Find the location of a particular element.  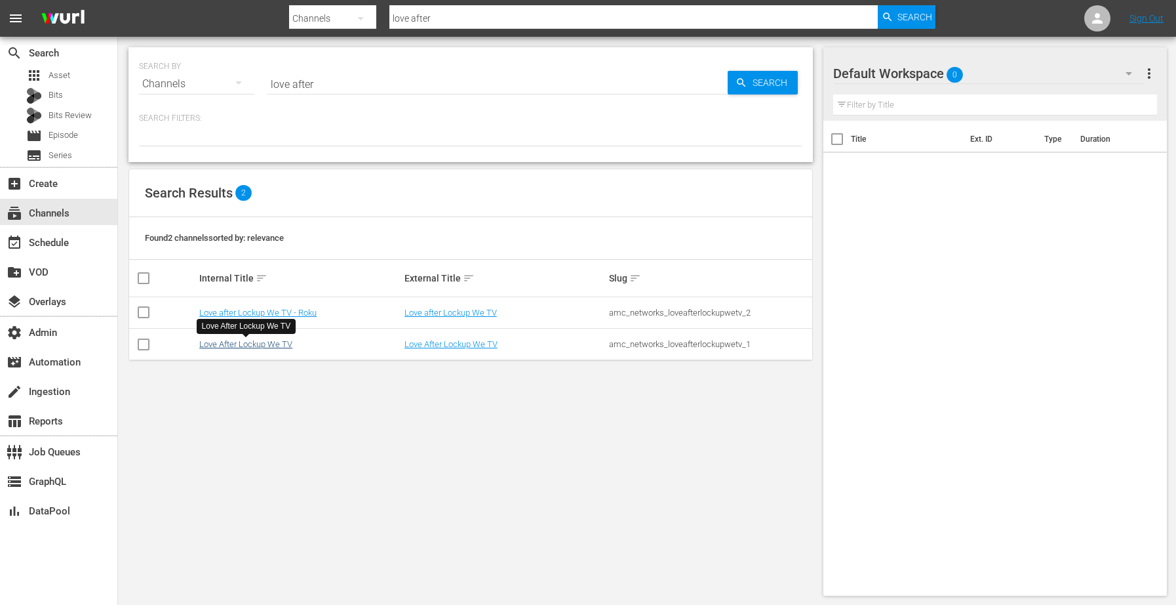

span: Automation is located at coordinates (14, 362).